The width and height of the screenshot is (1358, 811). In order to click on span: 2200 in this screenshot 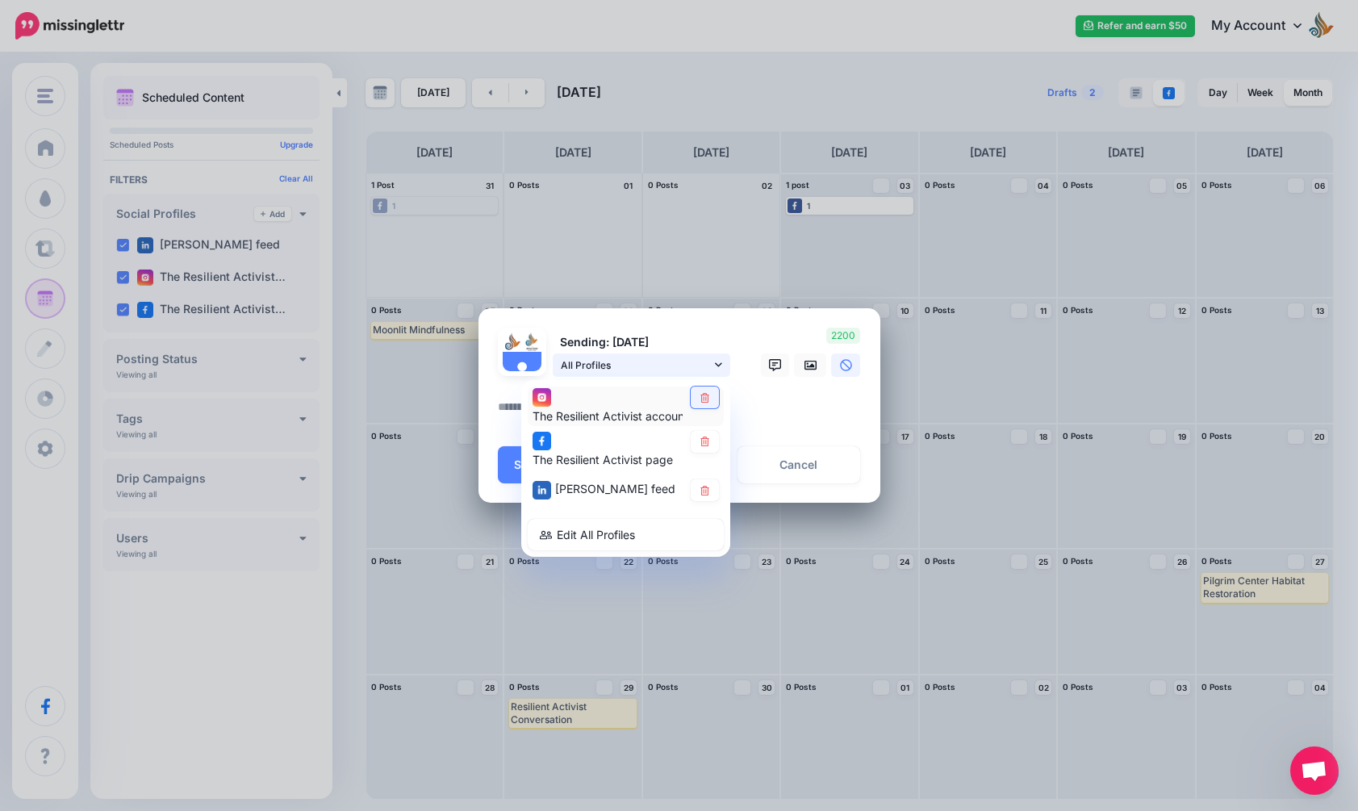, I will do `click(843, 336)`.